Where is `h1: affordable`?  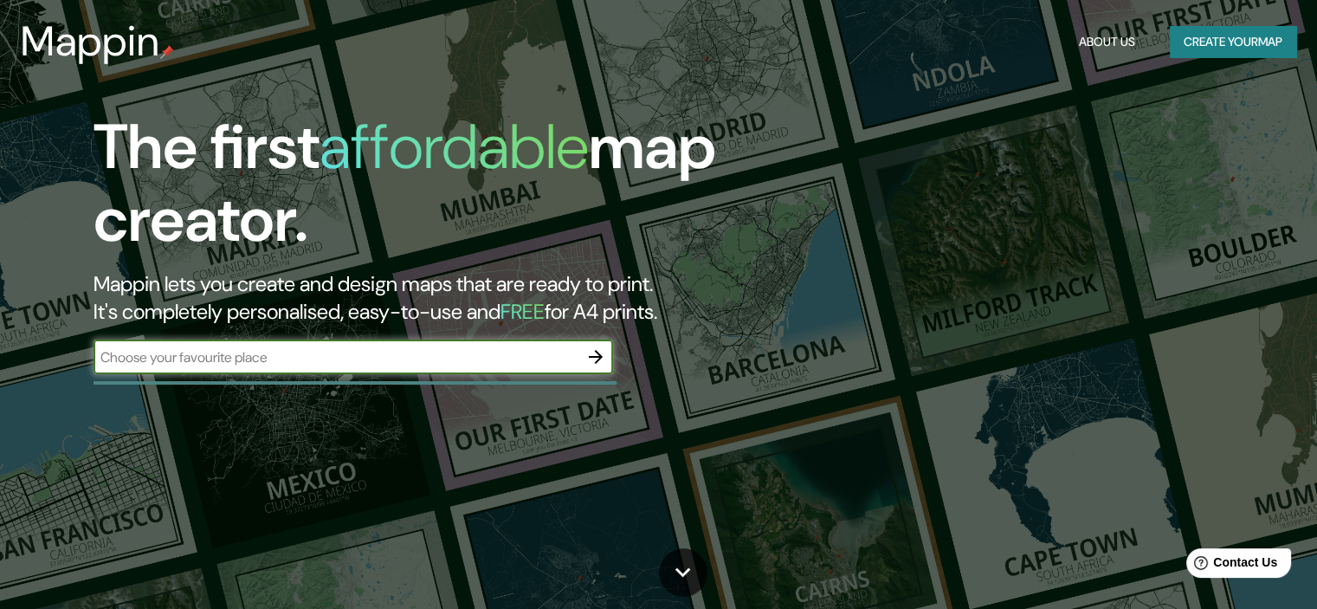
h1: affordable is located at coordinates (454, 146).